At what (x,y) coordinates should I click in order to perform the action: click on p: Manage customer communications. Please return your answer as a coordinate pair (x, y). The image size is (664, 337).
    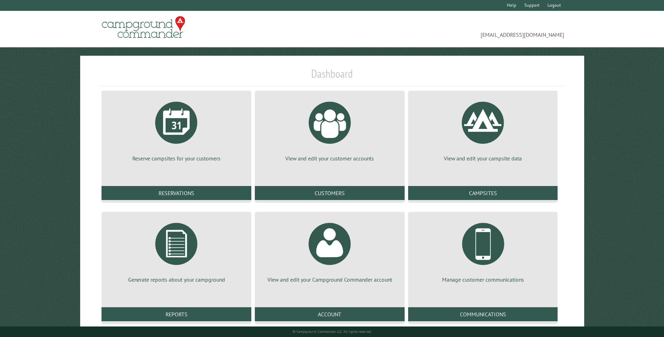
    Looking at the image, I should click on (483, 279).